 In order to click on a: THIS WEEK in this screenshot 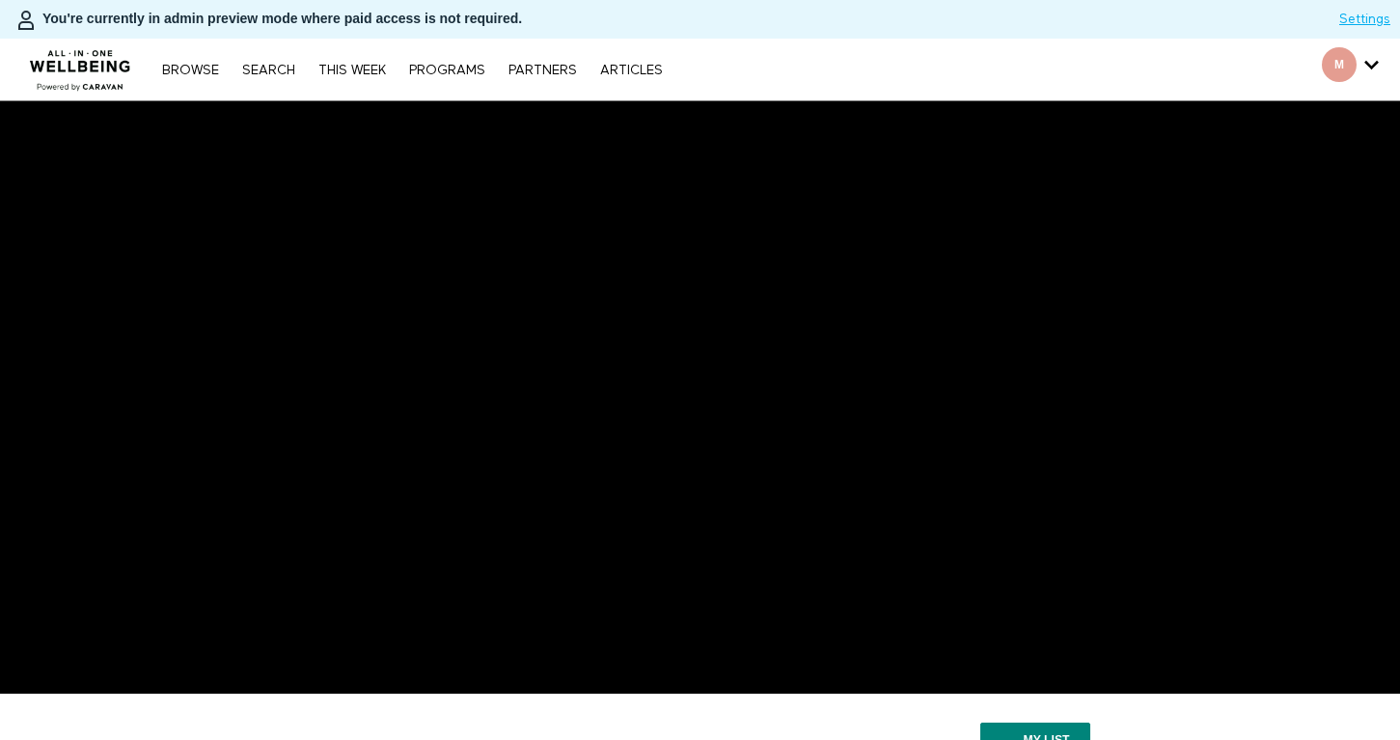, I will do `click(352, 70)`.